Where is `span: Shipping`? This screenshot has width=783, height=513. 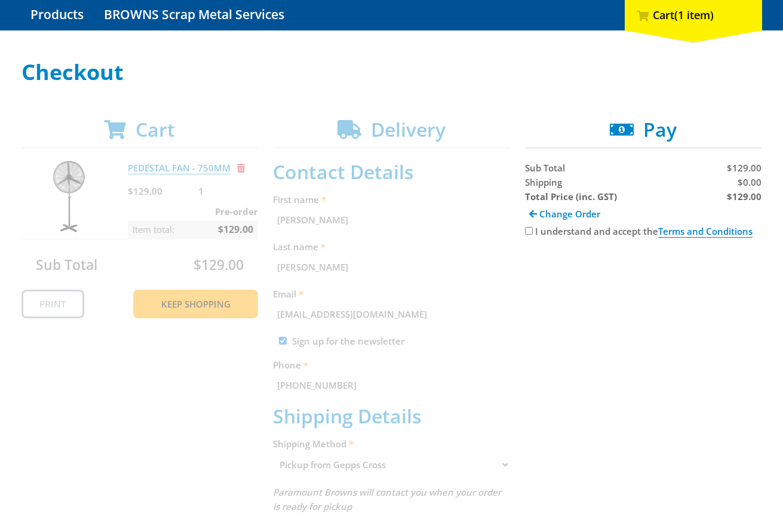 span: Shipping is located at coordinates (543, 182).